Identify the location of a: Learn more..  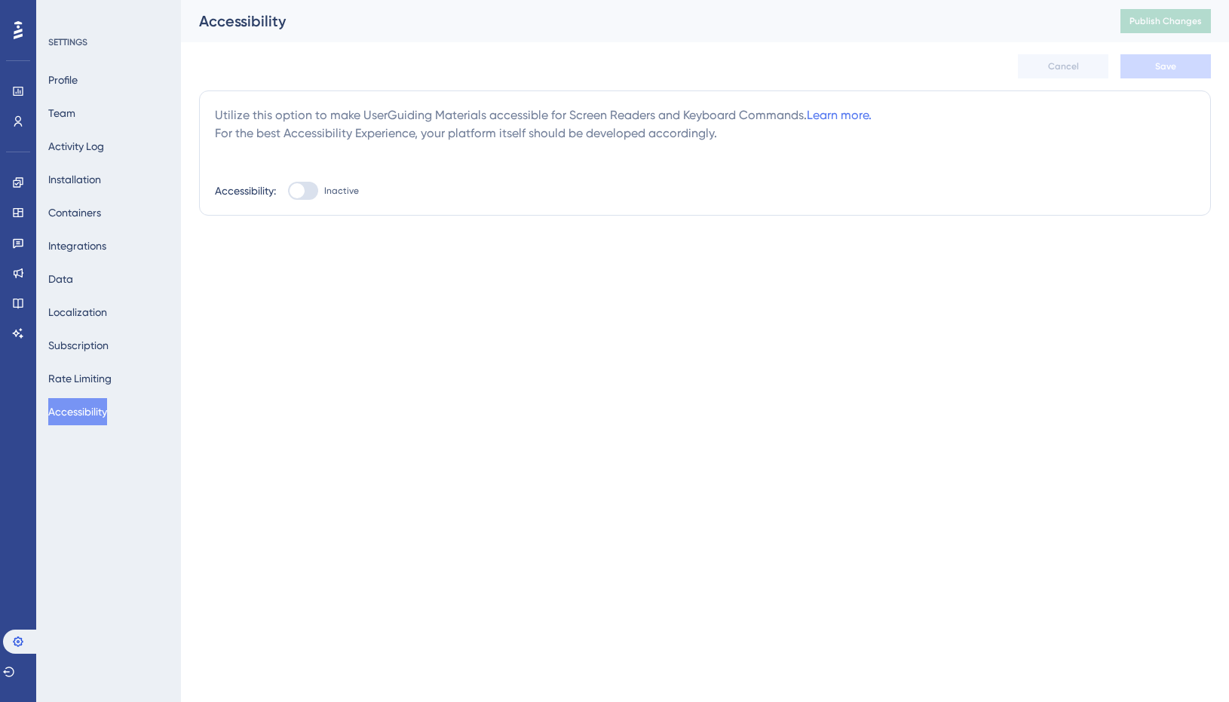
(839, 115).